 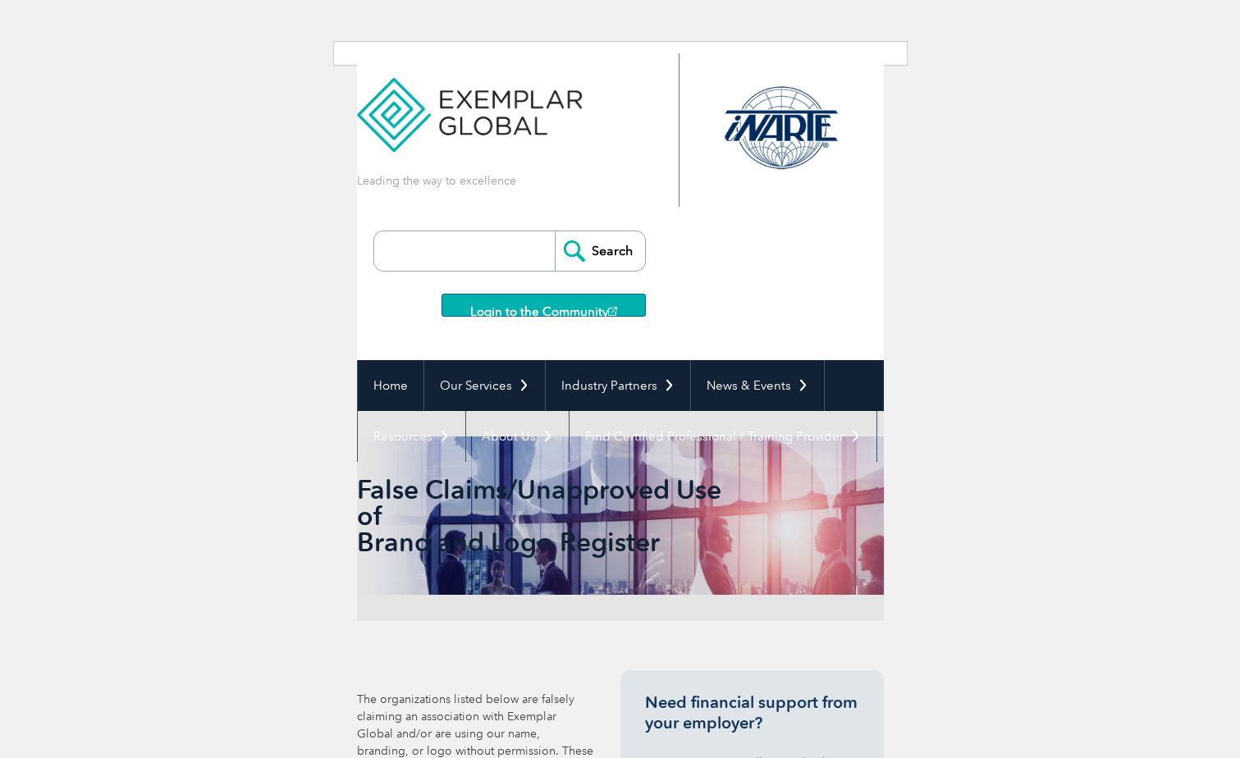 What do you see at coordinates (752, 713) in the screenshot?
I see `h3: Need financial support from your employer?` at bounding box center [752, 713].